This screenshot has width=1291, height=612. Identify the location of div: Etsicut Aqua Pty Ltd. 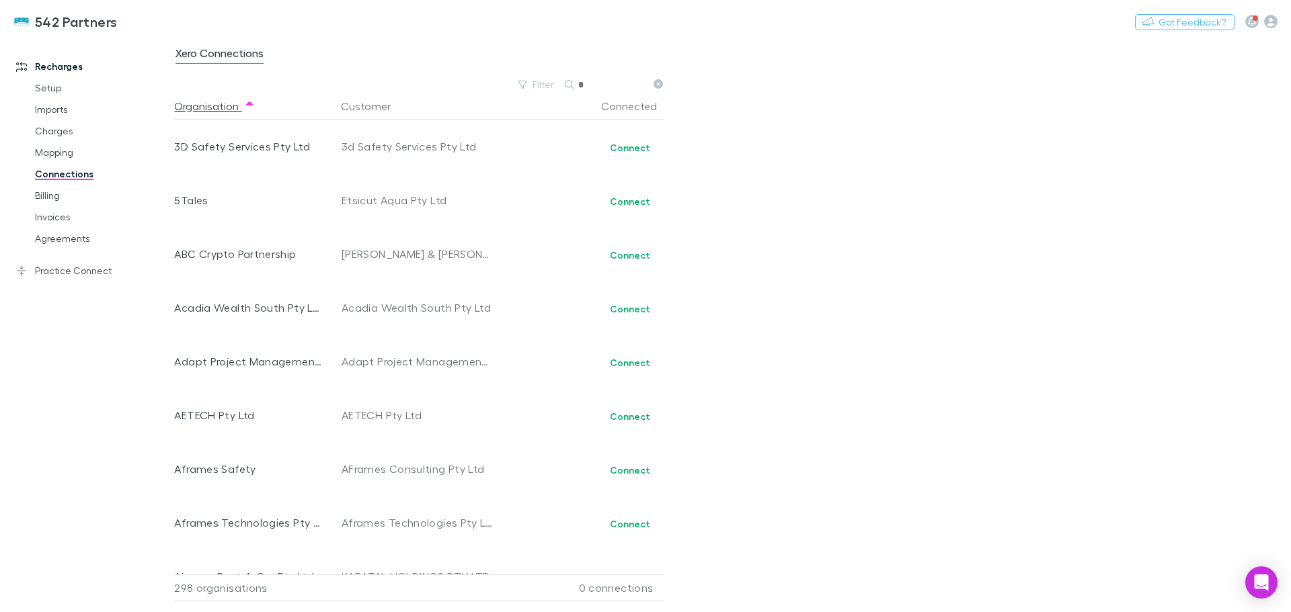
(417, 200).